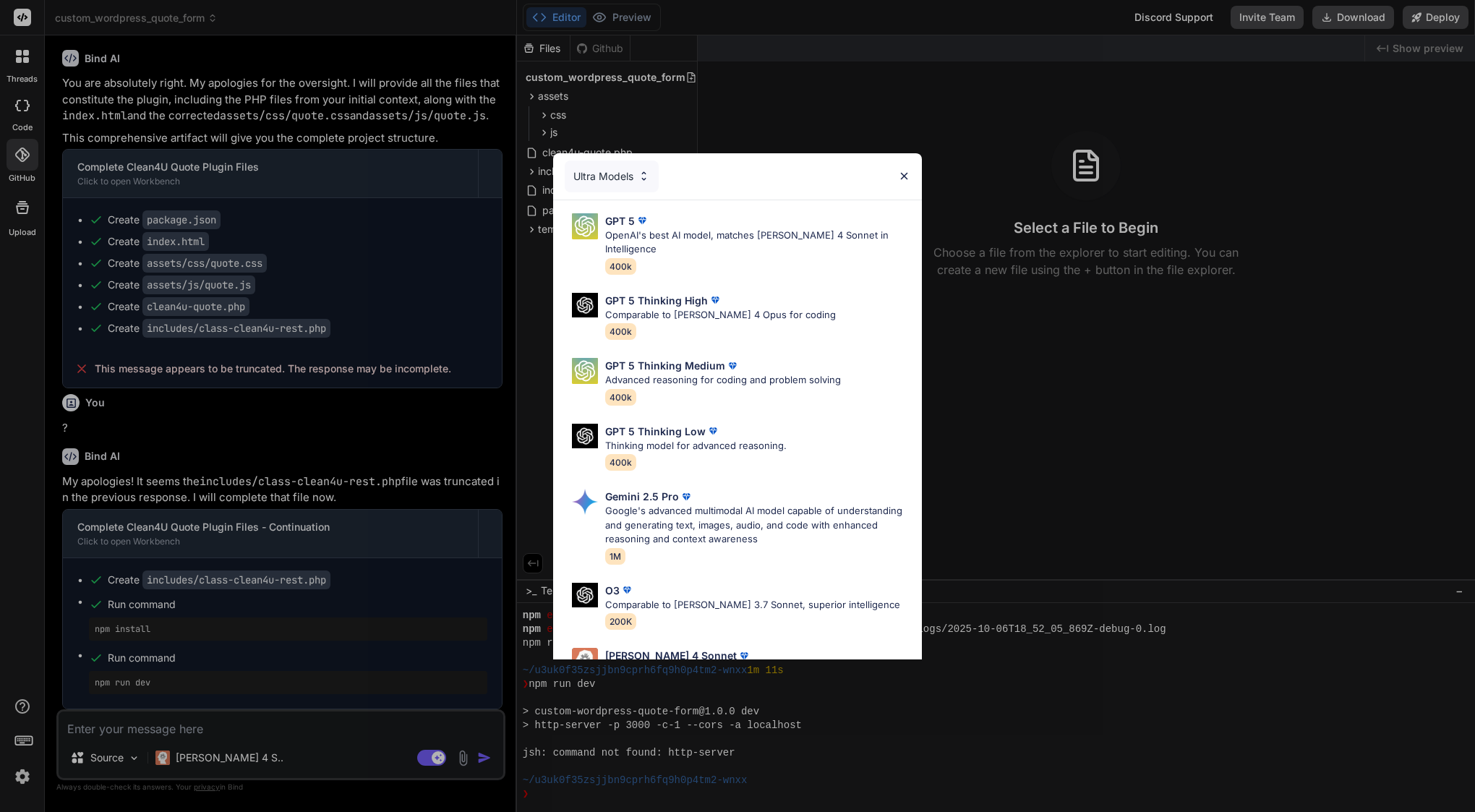  Describe the element at coordinates (657, 300) in the screenshot. I see `p: GPT 5 Thinking High` at that location.